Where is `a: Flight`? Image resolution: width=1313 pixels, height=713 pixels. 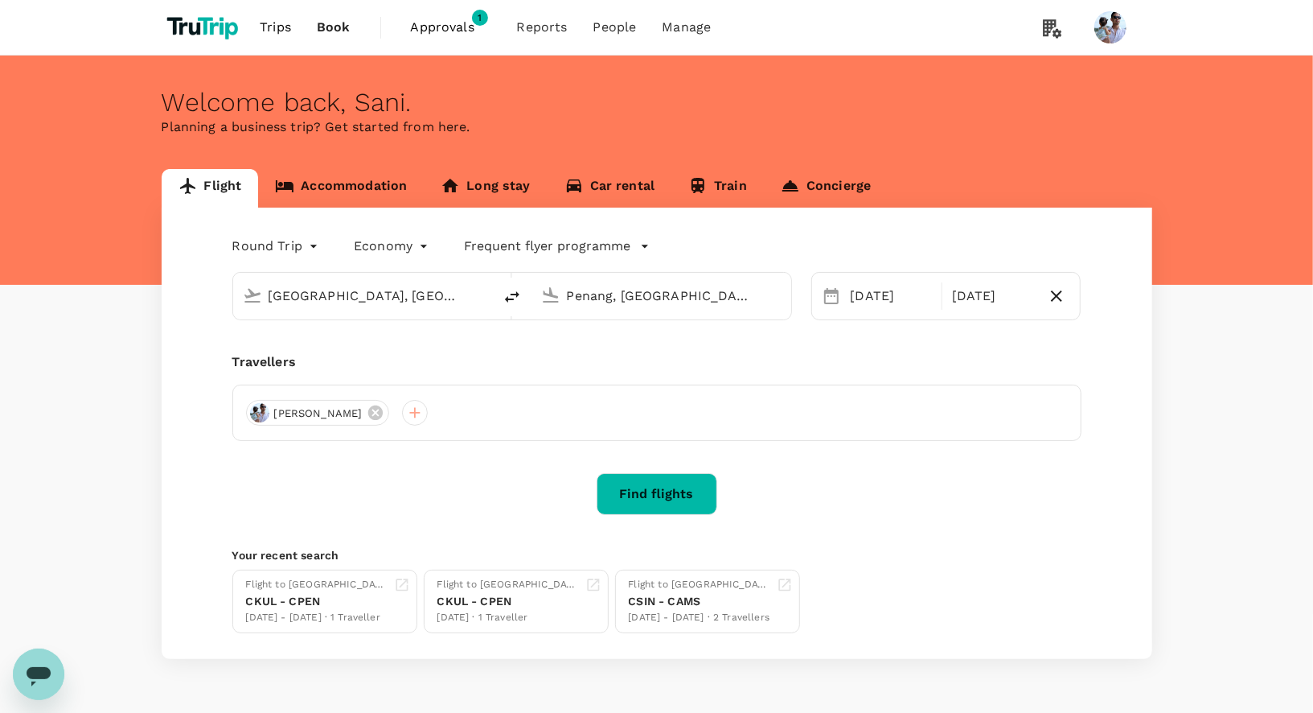 a: Flight is located at coordinates (210, 188).